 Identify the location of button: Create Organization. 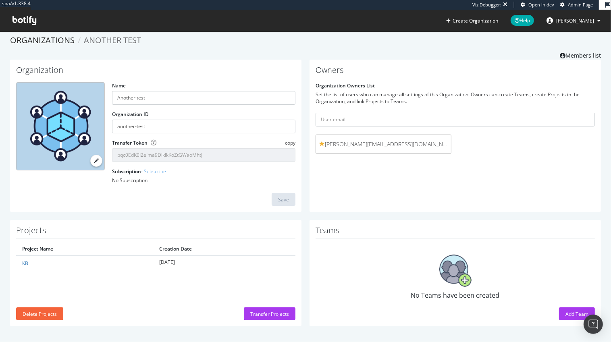
(472, 21).